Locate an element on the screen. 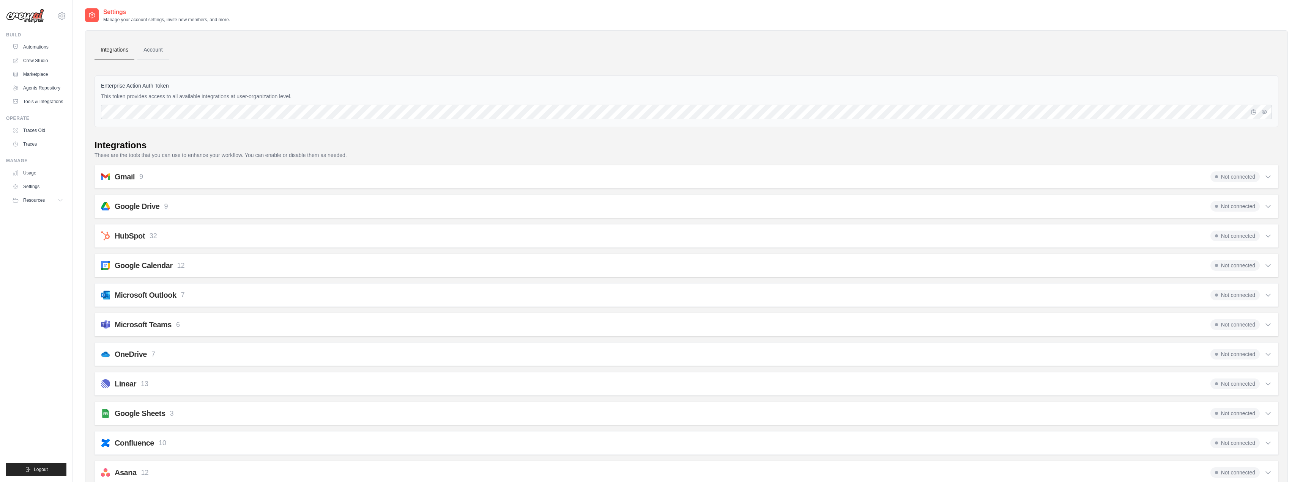  img: linear.svg is located at coordinates (106, 384).